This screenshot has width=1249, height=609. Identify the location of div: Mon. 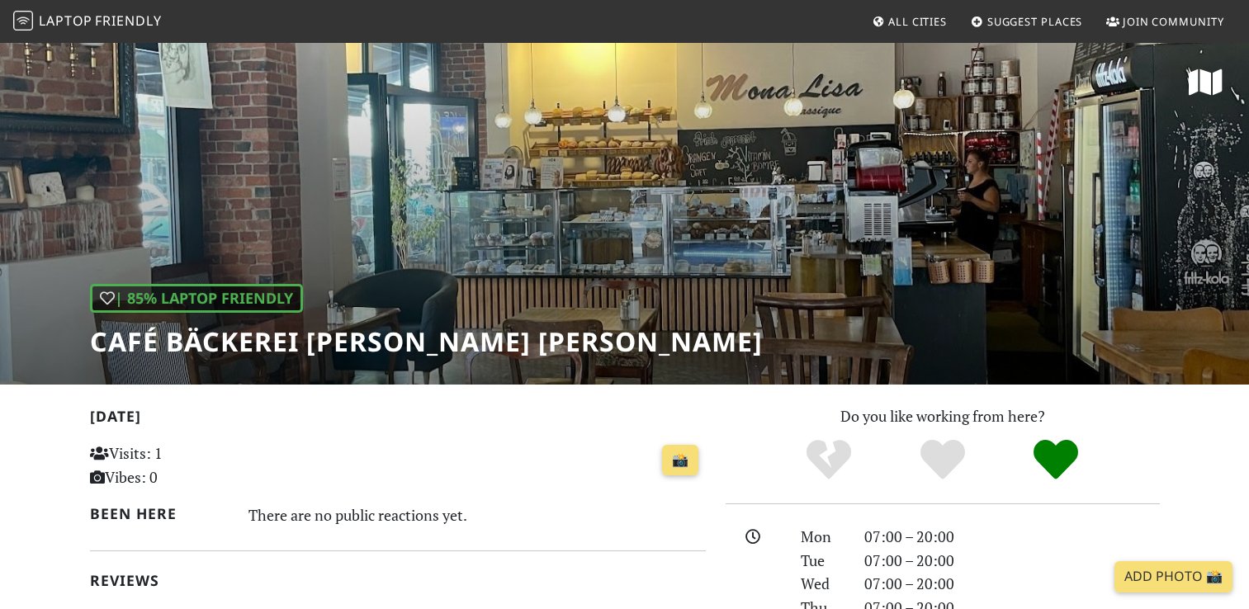
(822, 537).